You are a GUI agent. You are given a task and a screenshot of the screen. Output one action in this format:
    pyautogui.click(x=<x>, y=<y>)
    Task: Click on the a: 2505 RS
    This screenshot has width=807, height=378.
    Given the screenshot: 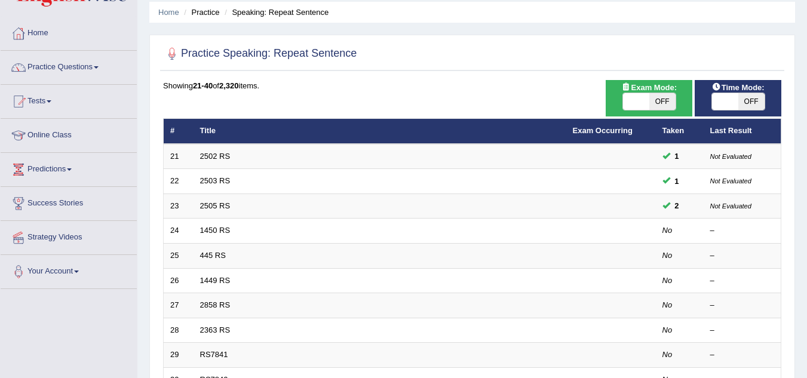 What is the action you would take?
    pyautogui.click(x=215, y=205)
    